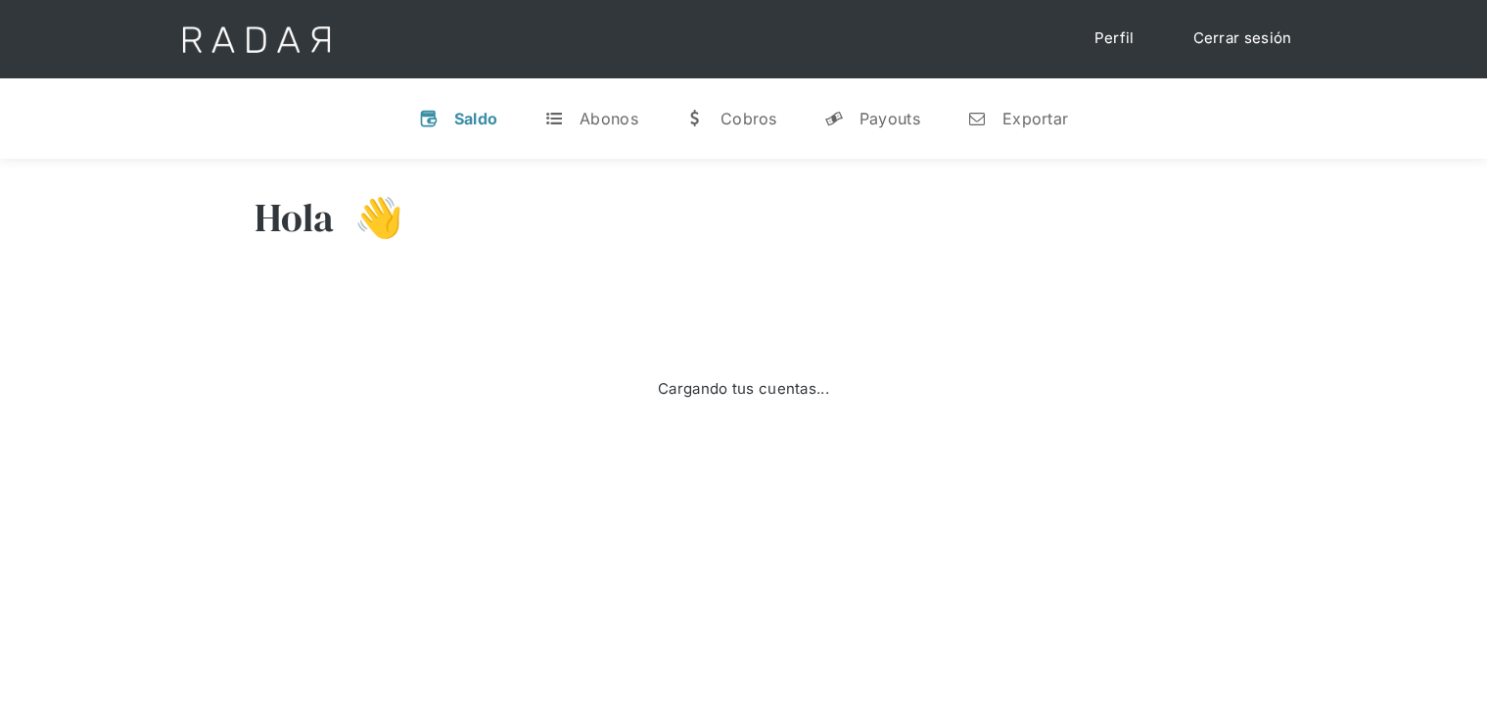 This screenshot has width=1487, height=723. I want to click on h3: Hola, so click(295, 217).